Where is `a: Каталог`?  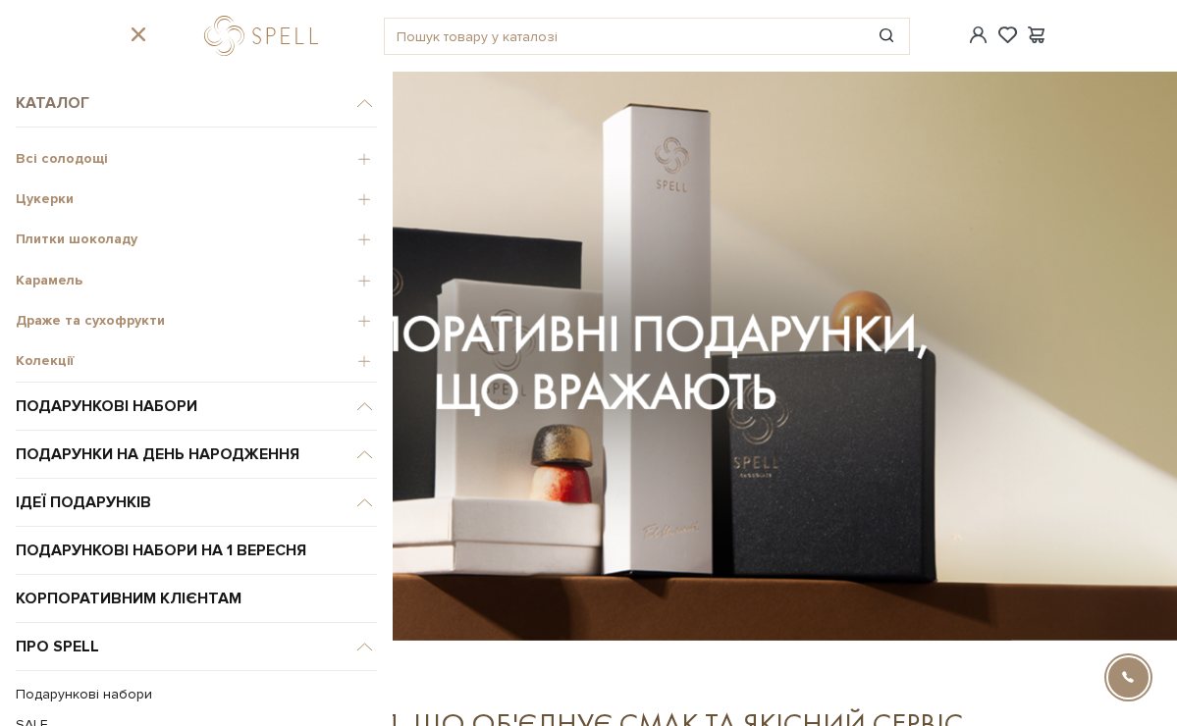 a: Каталог is located at coordinates (196, 103).